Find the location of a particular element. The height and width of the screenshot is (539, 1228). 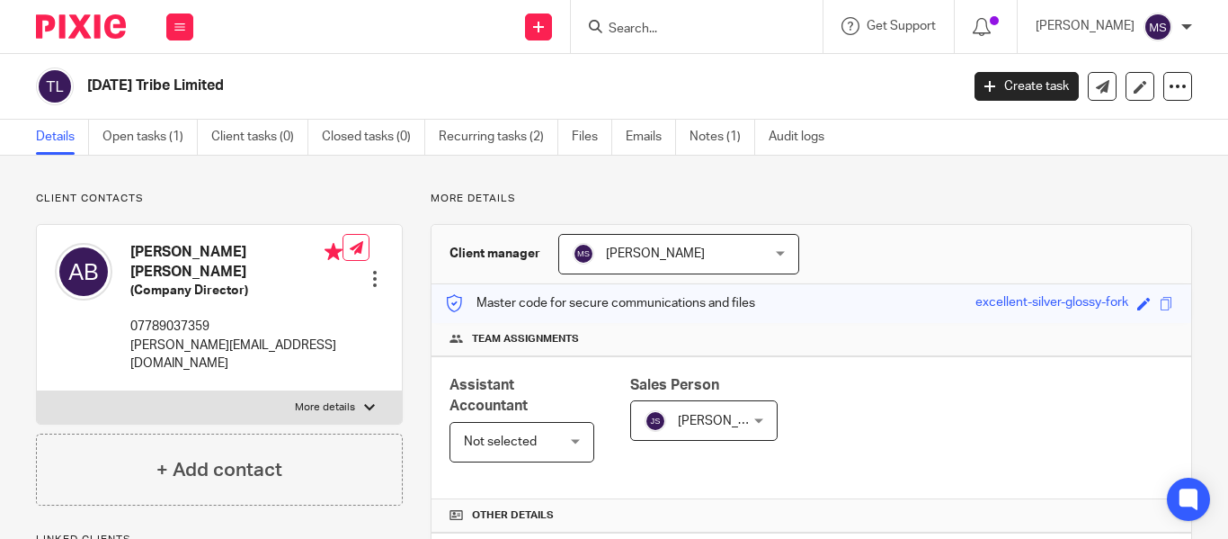

span: Sales Person is located at coordinates (674, 385).